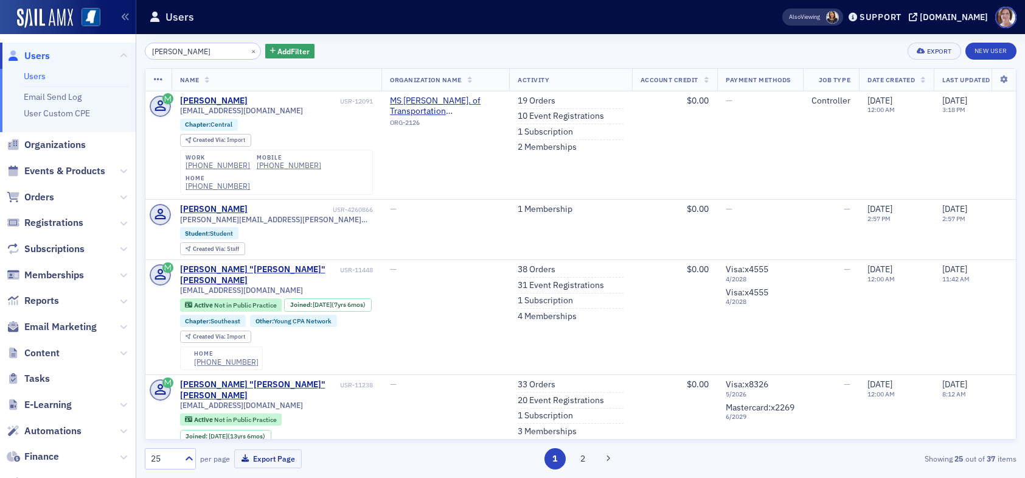 Image resolution: width=1025 pixels, height=478 pixels. What do you see at coordinates (216, 249) in the screenshot?
I see `div: Staff` at bounding box center [216, 249].